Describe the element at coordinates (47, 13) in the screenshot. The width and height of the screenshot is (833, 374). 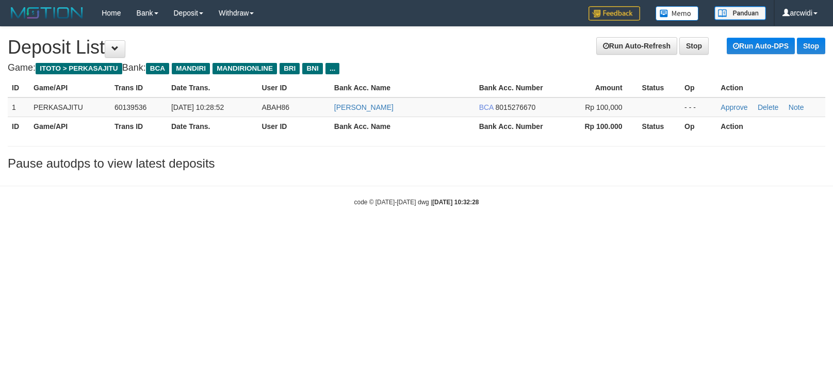
I see `img: MOTION_logo.png` at that location.